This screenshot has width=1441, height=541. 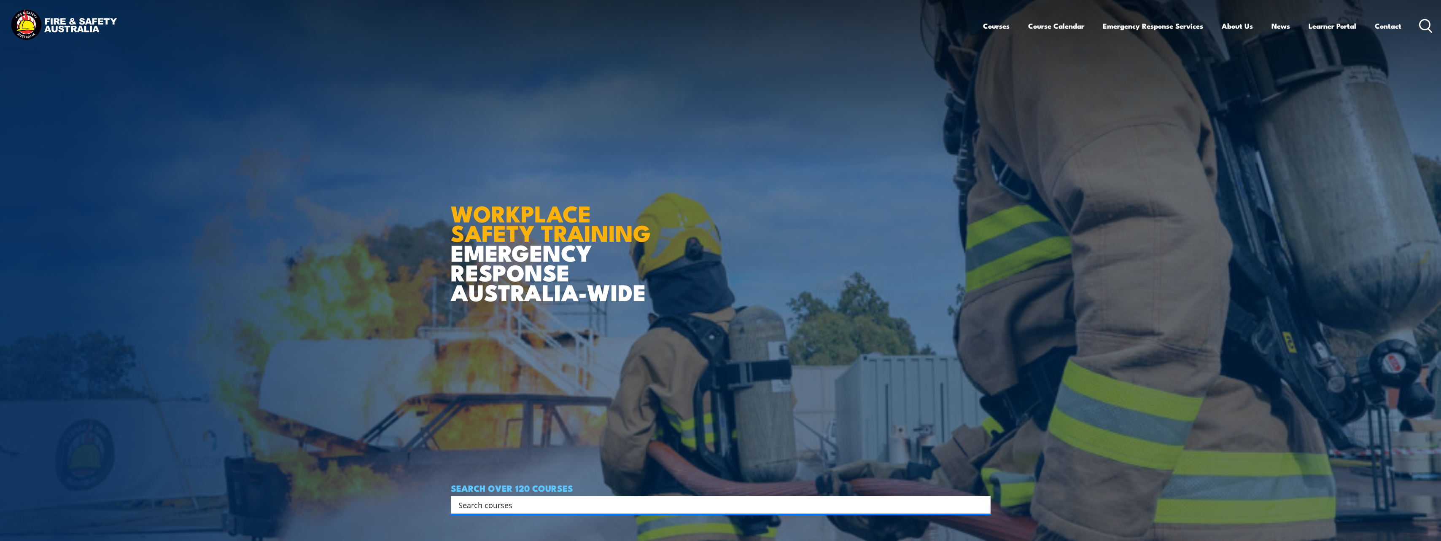 What do you see at coordinates (551, 223) in the screenshot?
I see `strong: WORKPLACE SAFETY TRAINING` at bounding box center [551, 223].